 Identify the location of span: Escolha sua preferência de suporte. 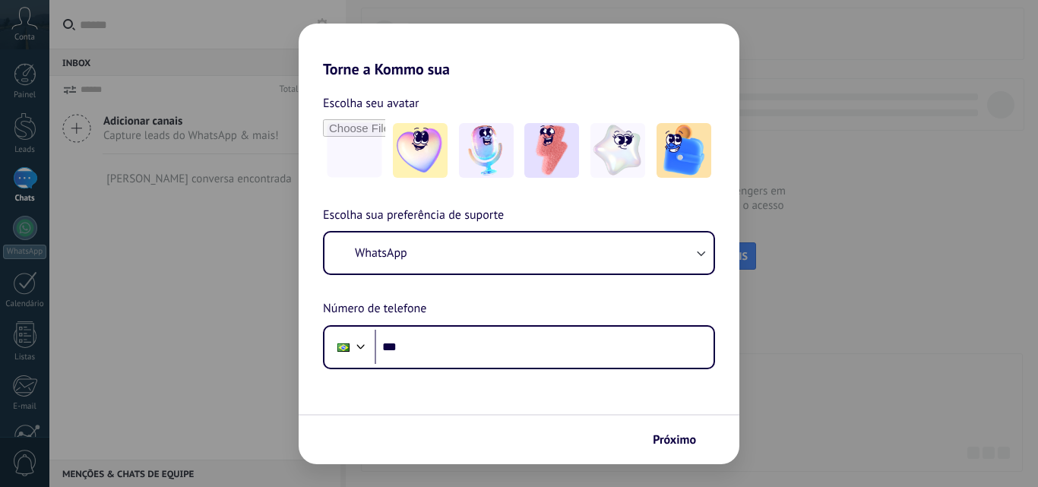
(413, 216).